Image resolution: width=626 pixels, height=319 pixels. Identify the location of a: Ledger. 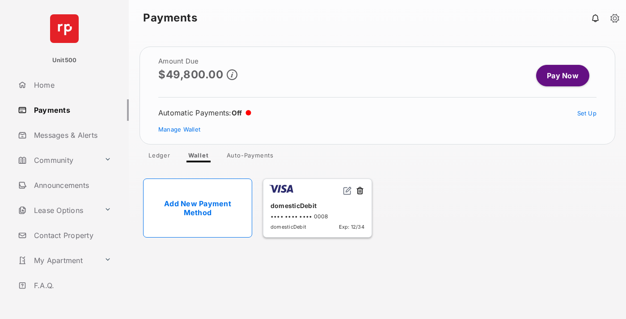
(159, 157).